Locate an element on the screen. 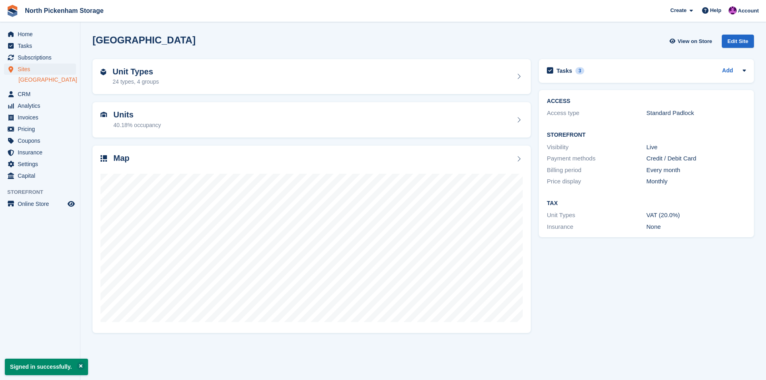 The width and height of the screenshot is (766, 380). span: Create is located at coordinates (679, 10).